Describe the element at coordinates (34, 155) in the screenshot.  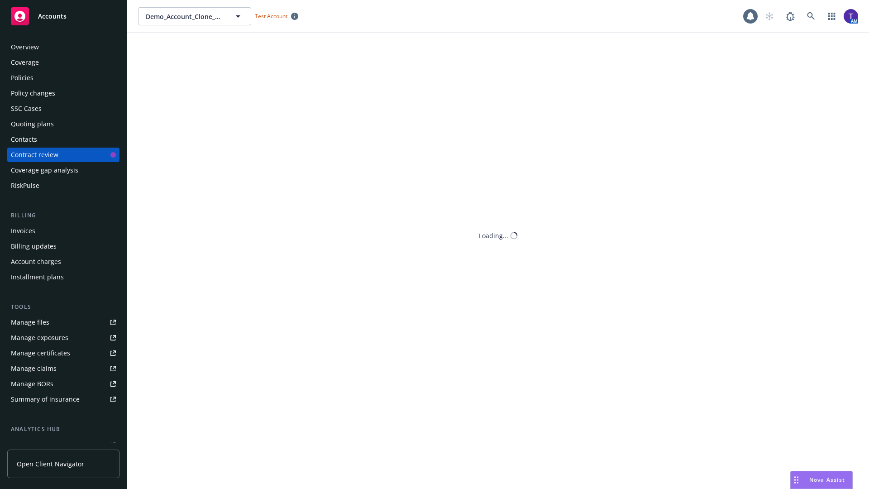
I see `div: Contract review` at that location.